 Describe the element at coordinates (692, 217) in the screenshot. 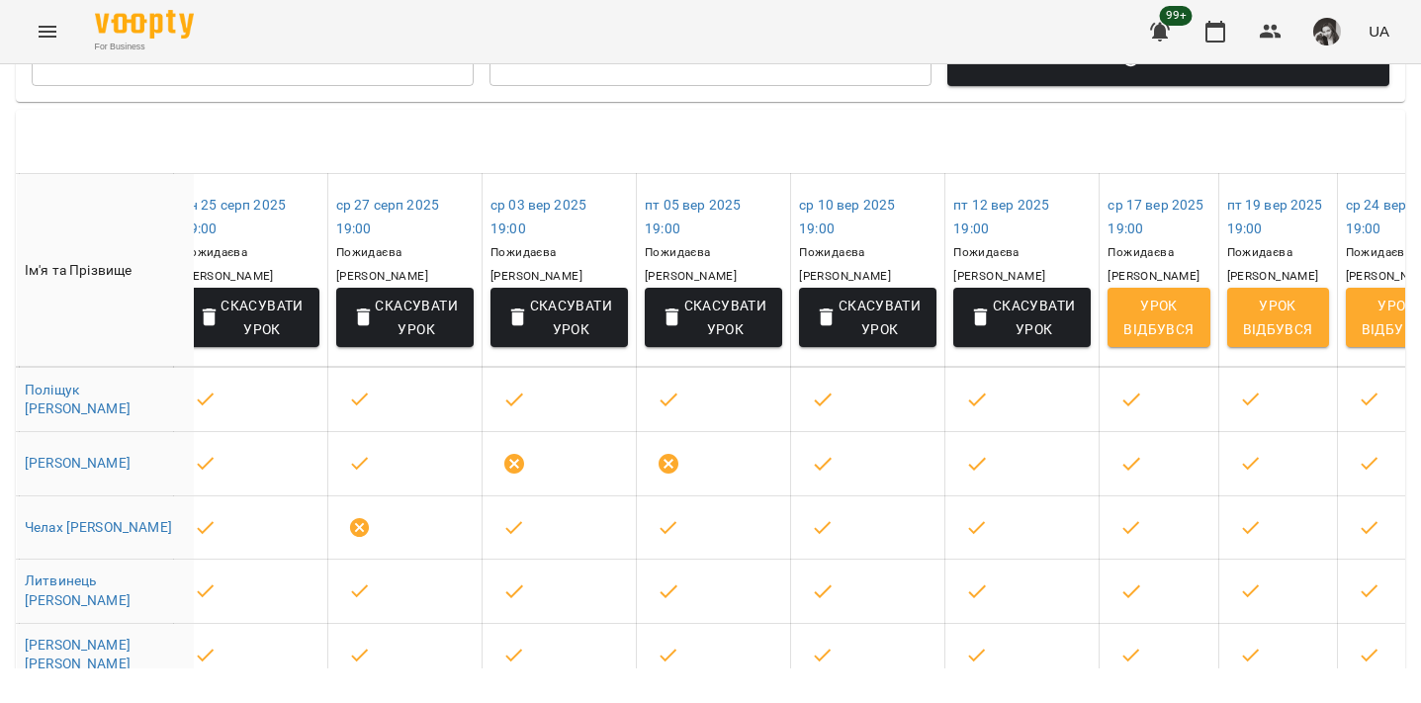

I see `a: пт 05 вер 202519:00` at that location.